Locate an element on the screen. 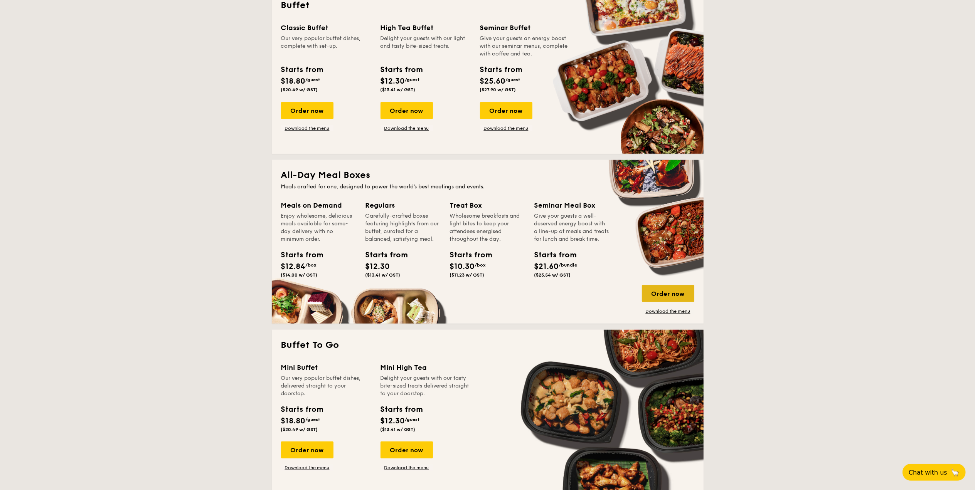  h2: All-Day Meal Boxes is located at coordinates (488, 175).